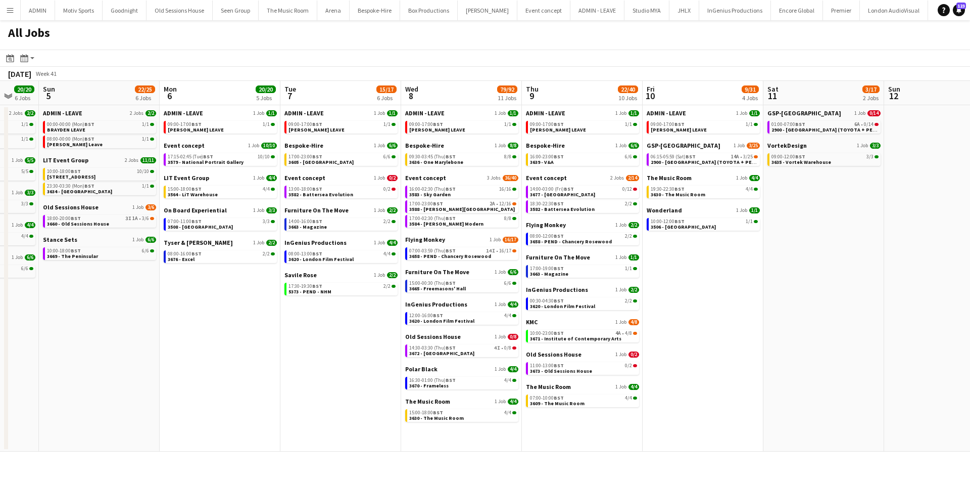  I want to click on span: 36/40, so click(510, 178).